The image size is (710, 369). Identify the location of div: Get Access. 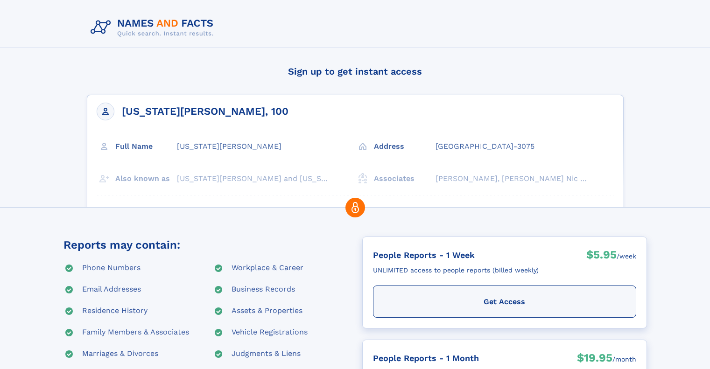
(505, 302).